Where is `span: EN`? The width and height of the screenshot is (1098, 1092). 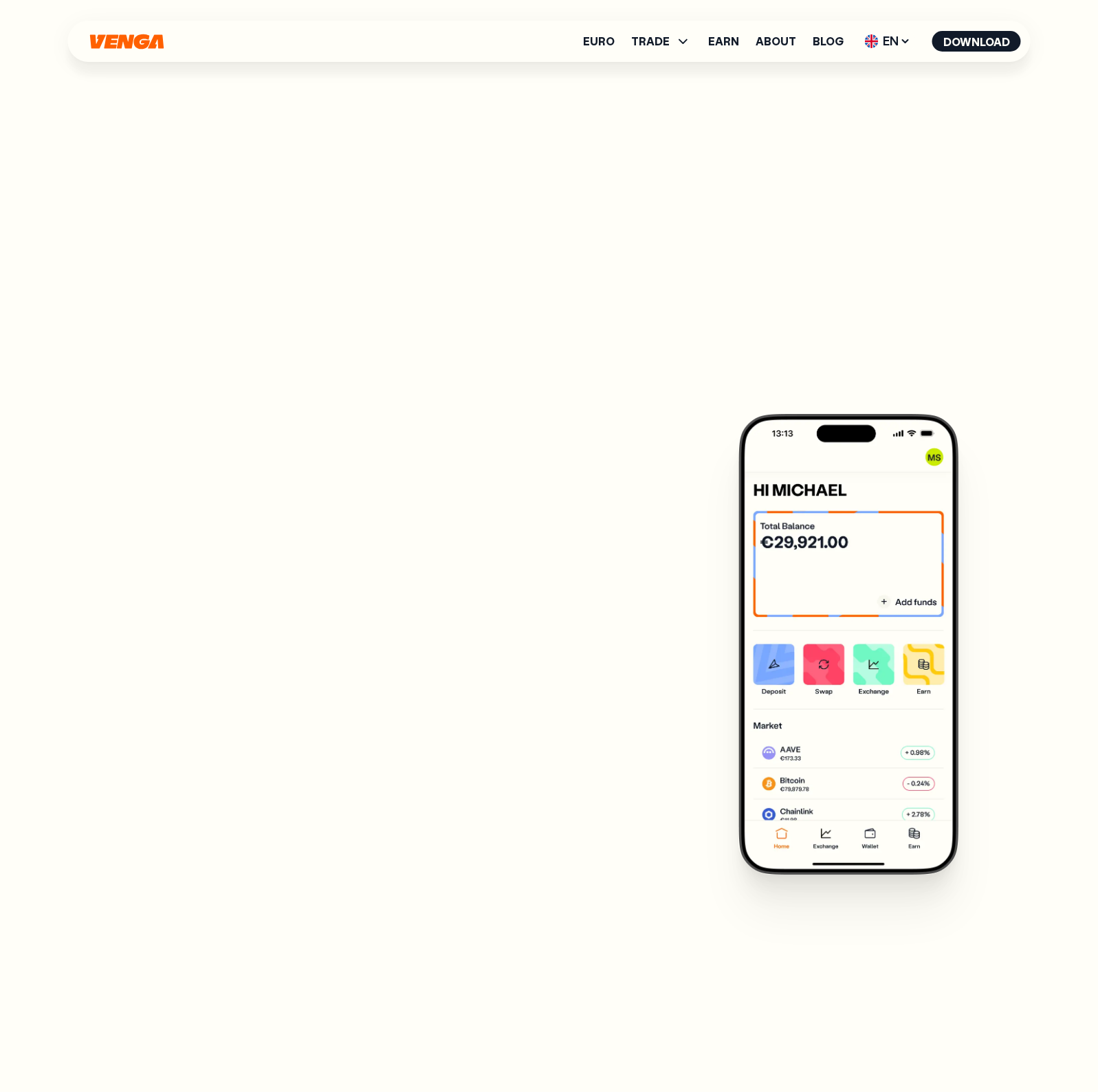
span: EN is located at coordinates (888, 41).